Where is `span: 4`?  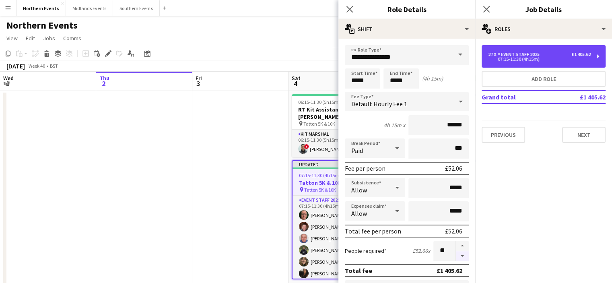 span: 4 is located at coordinates (295, 83).